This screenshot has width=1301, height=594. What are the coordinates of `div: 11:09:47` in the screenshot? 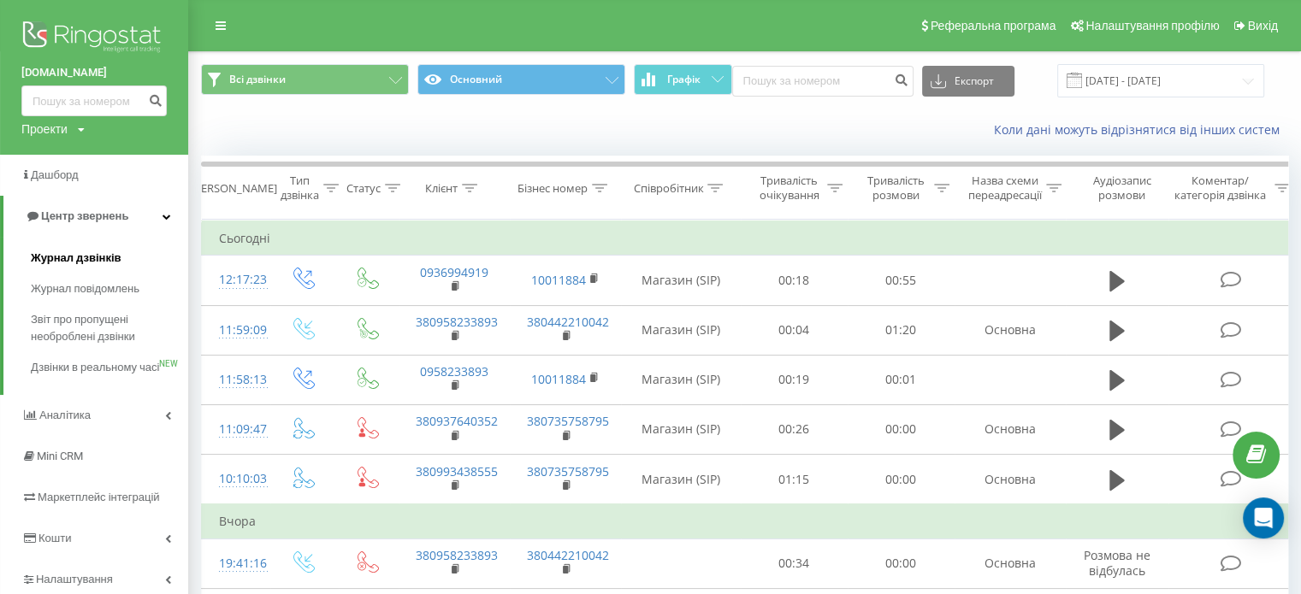 It's located at (236, 429).